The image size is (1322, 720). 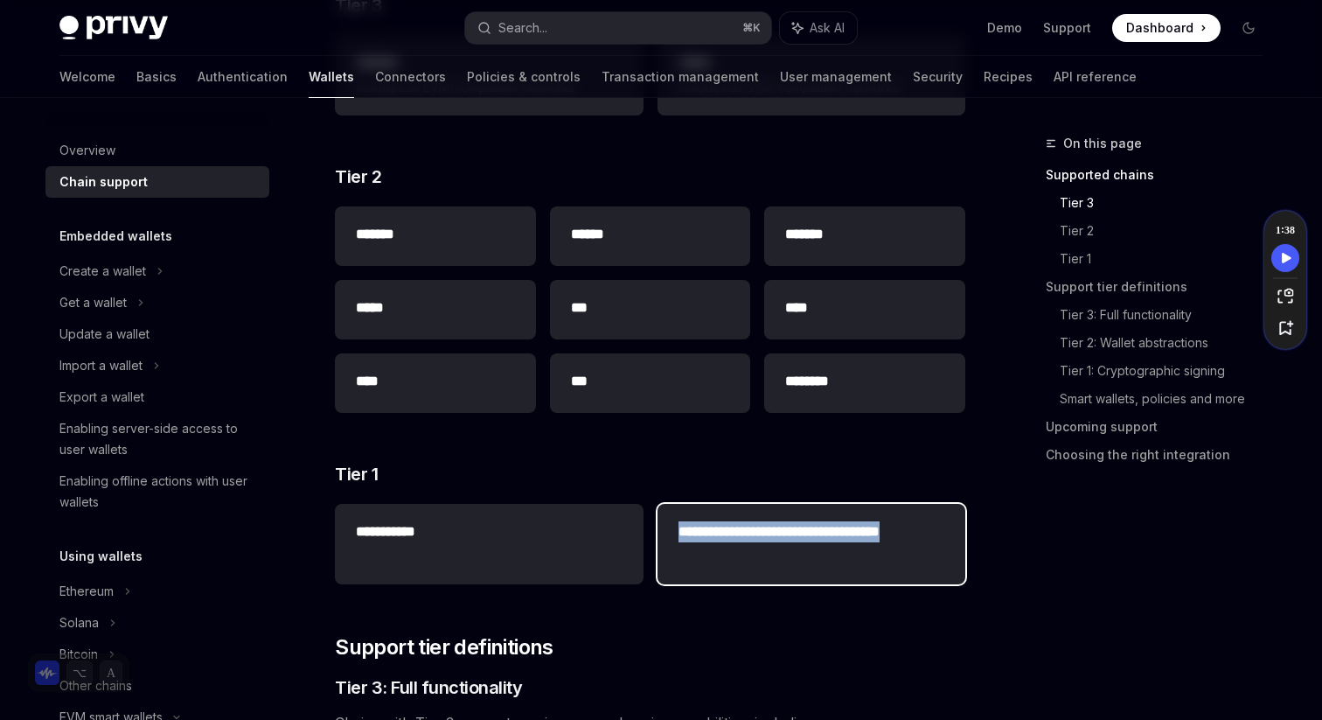 What do you see at coordinates (157, 397) in the screenshot?
I see `a: Export a wallet` at bounding box center [157, 397].